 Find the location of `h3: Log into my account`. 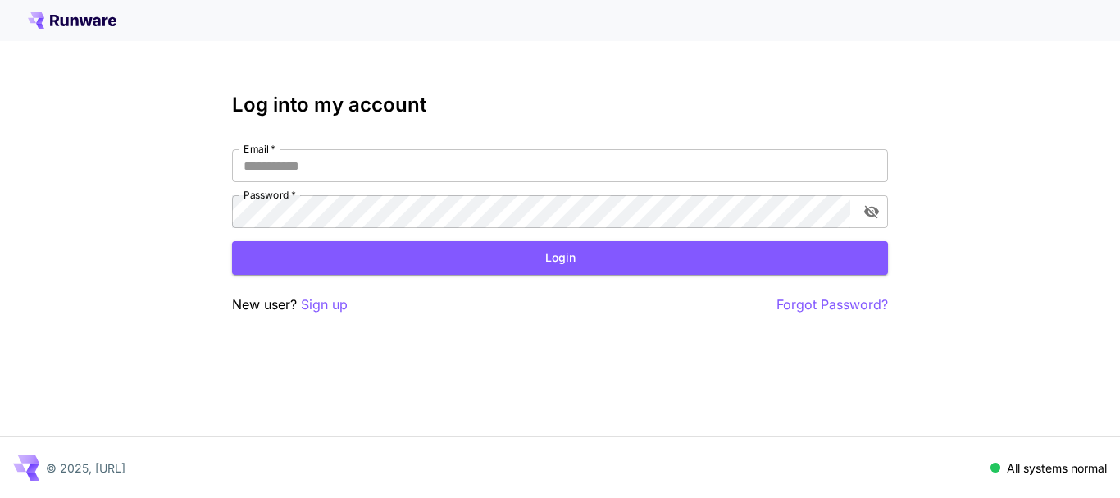

h3: Log into my account is located at coordinates (560, 105).